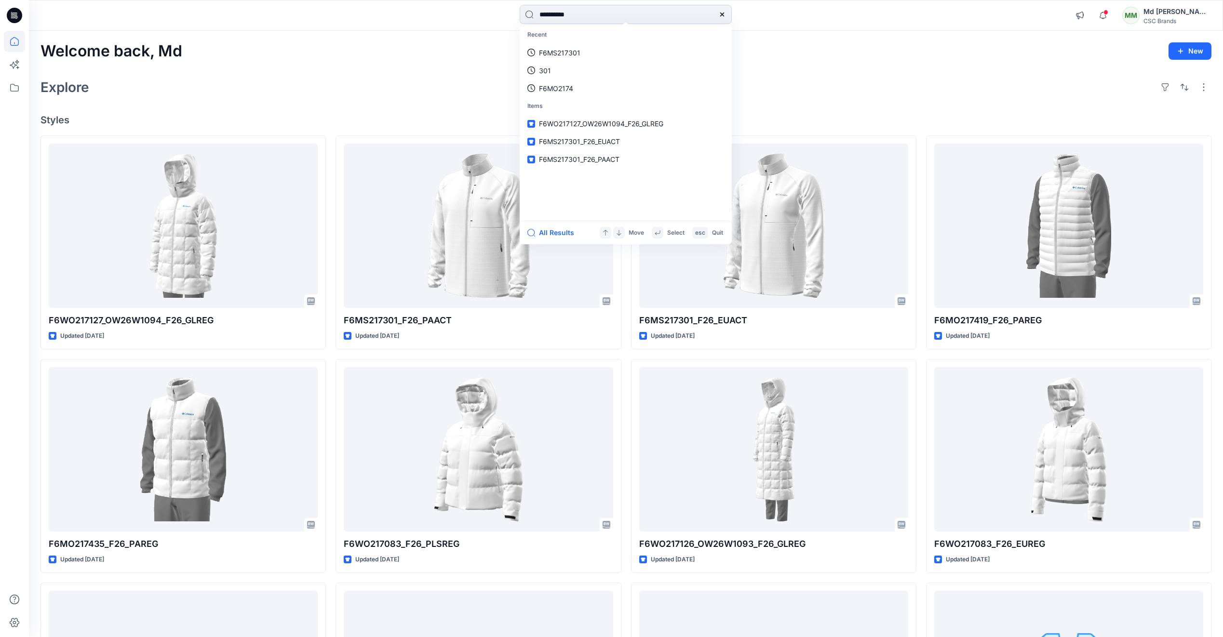 The image size is (1223, 637). Describe the element at coordinates (560, 53) in the screenshot. I see `p: F6MS217301` at that location.